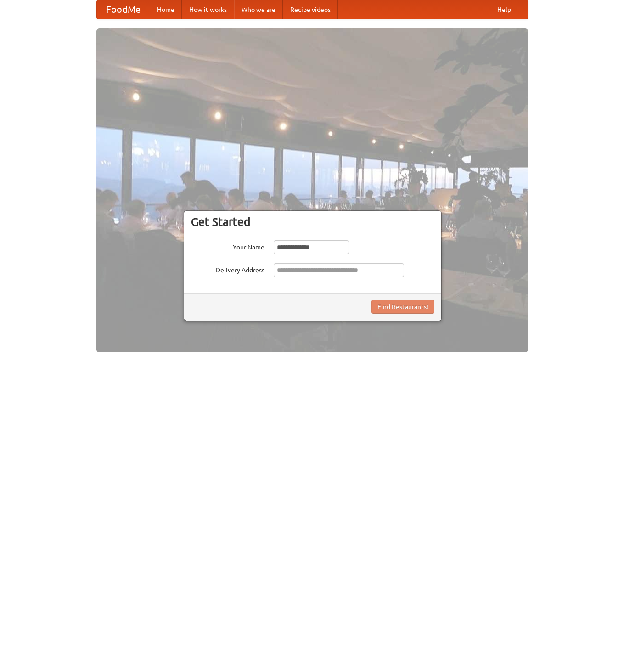 The width and height of the screenshot is (624, 650). I want to click on a: Recipe videos, so click(310, 10).